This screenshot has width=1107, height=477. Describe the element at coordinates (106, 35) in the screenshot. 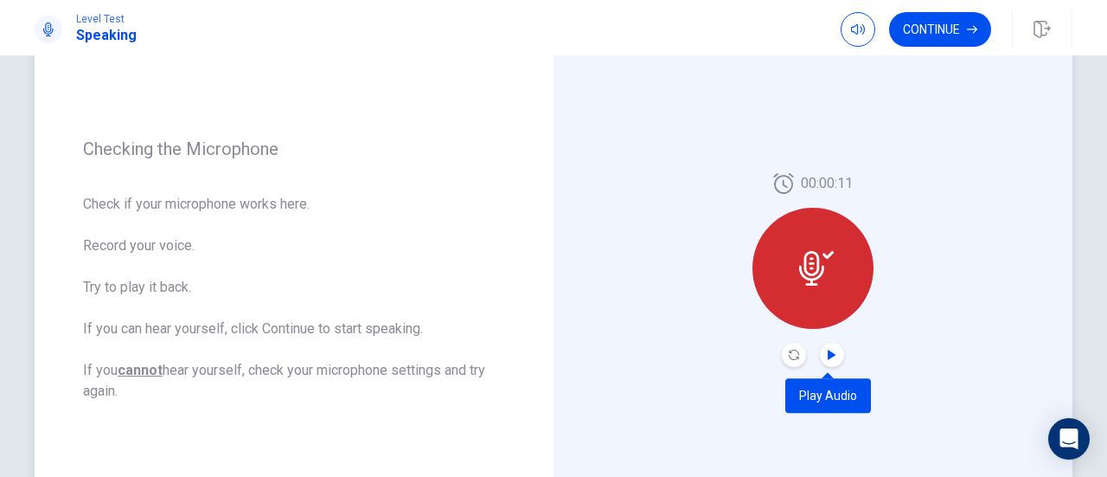

I see `h1: Speaking` at that location.